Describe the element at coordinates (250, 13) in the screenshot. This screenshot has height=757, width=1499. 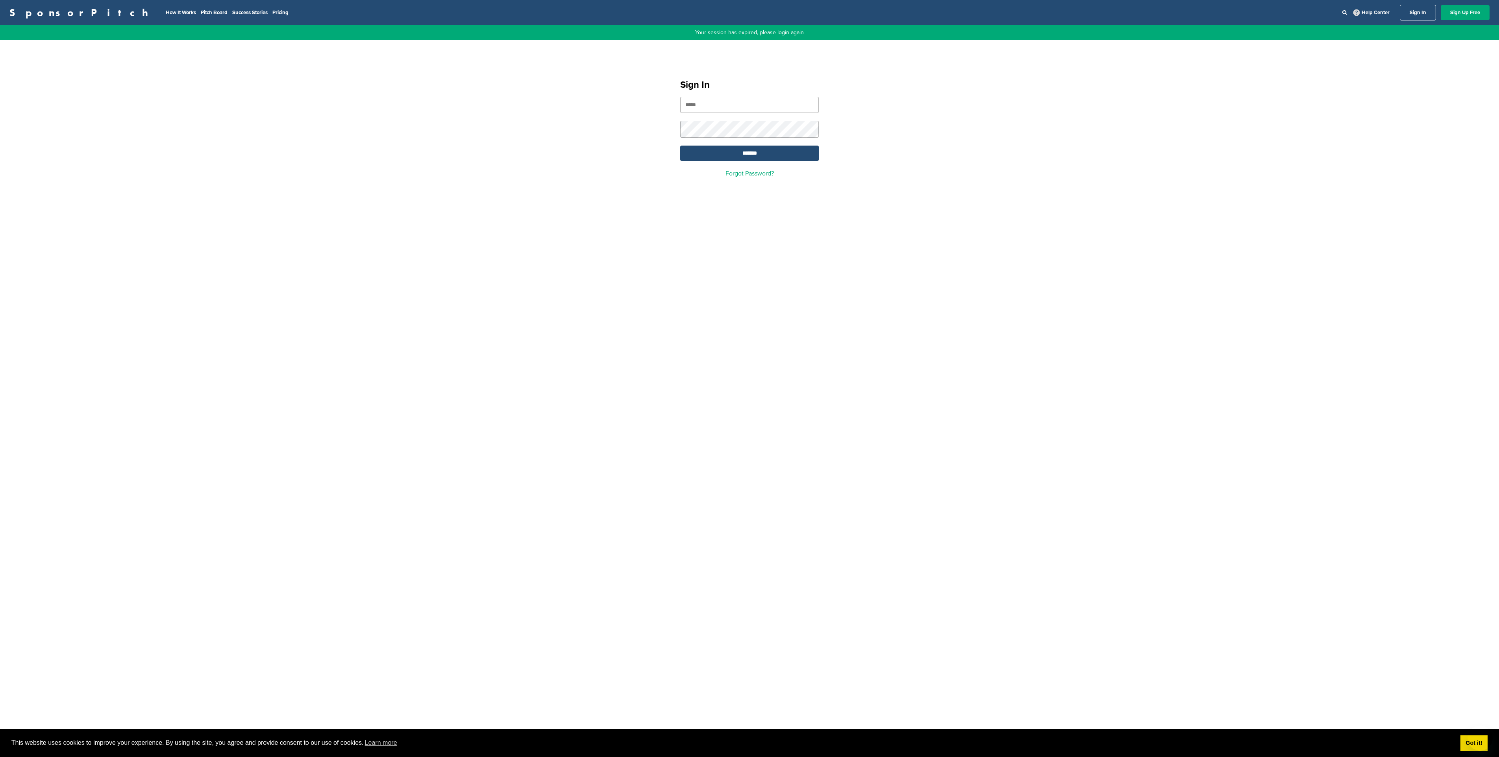
I see `a: Success Stories` at that location.